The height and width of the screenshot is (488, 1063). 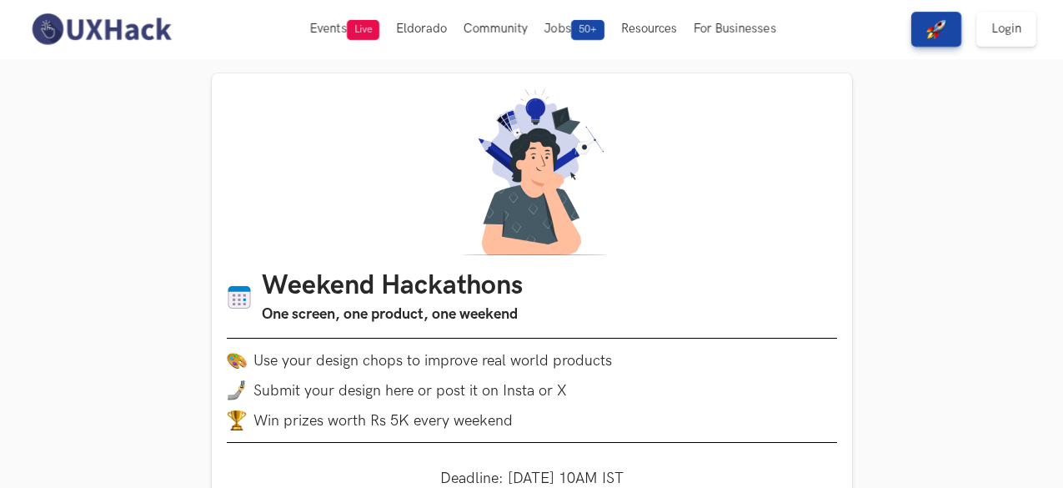 What do you see at coordinates (237, 360) in the screenshot?
I see `img: palette.png` at bounding box center [237, 360].